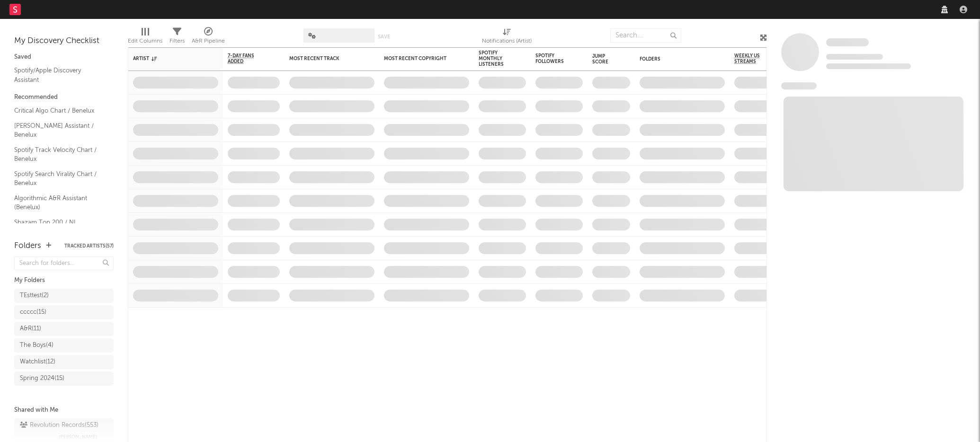  What do you see at coordinates (37, 362) in the screenshot?
I see `div: Watchlist ( 12 )` at bounding box center [37, 362].